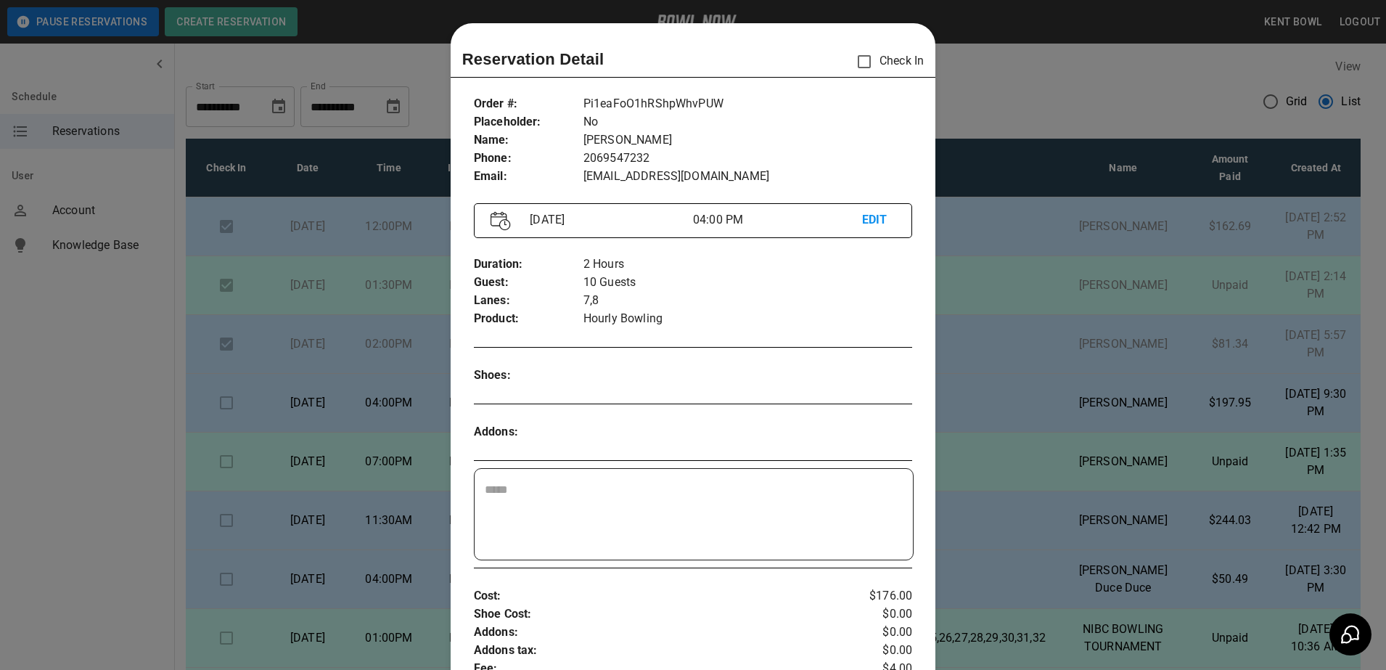 This screenshot has height=670, width=1386. Describe the element at coordinates (886, 62) in the screenshot. I see `p: Check In` at that location.